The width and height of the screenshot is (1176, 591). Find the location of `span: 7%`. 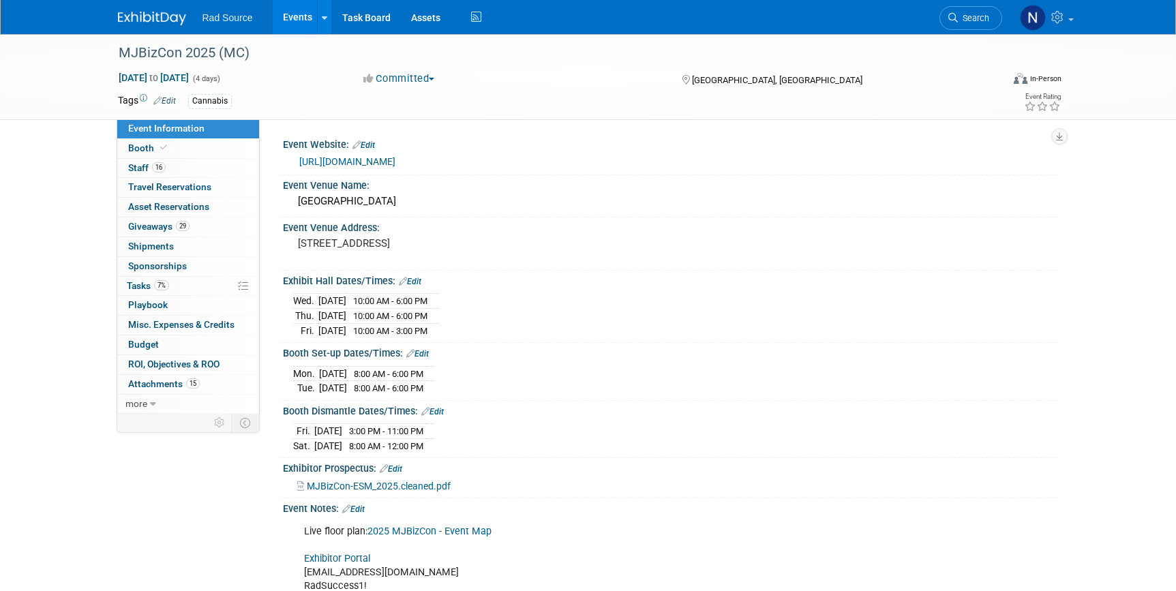

span: 7% is located at coordinates (162, 285).